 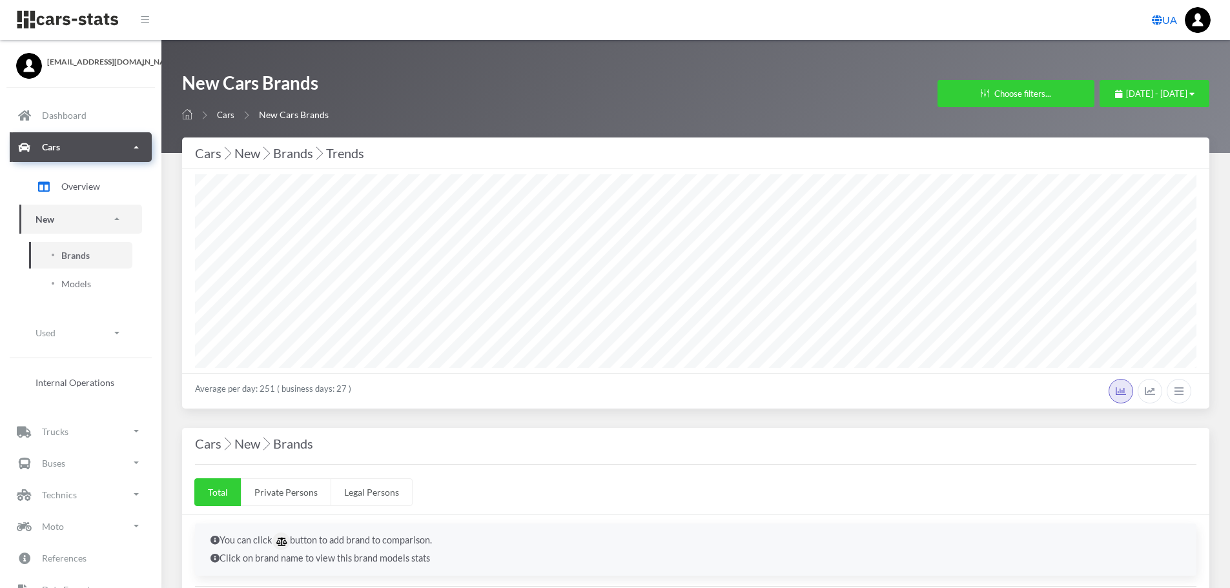 What do you see at coordinates (75, 382) in the screenshot?
I see `span: Internal Operations` at bounding box center [75, 382].